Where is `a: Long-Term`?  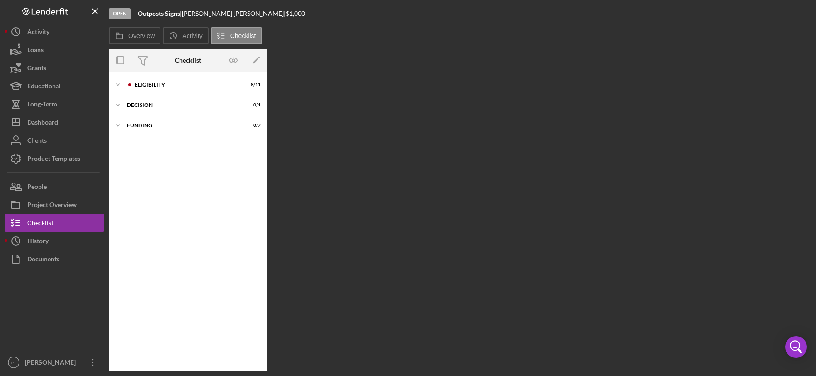
a: Long-Term is located at coordinates (54, 104).